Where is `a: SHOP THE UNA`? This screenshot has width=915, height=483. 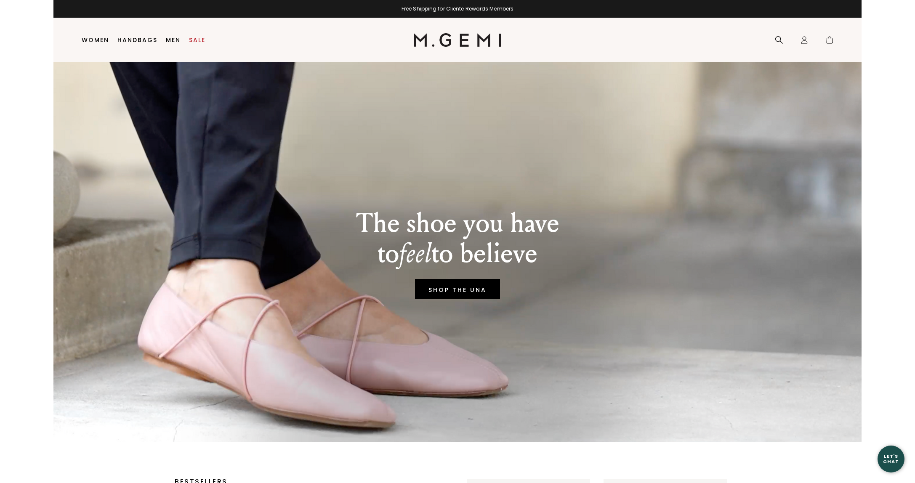
a: SHOP THE UNA is located at coordinates (458, 289).